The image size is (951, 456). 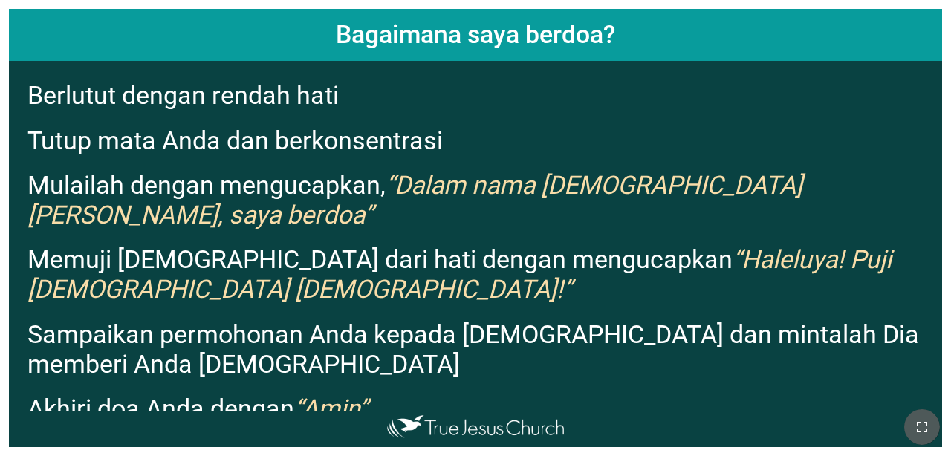 What do you see at coordinates (476, 35) in the screenshot?
I see `h1: Bagaimana saya berdoa?` at bounding box center [476, 35].